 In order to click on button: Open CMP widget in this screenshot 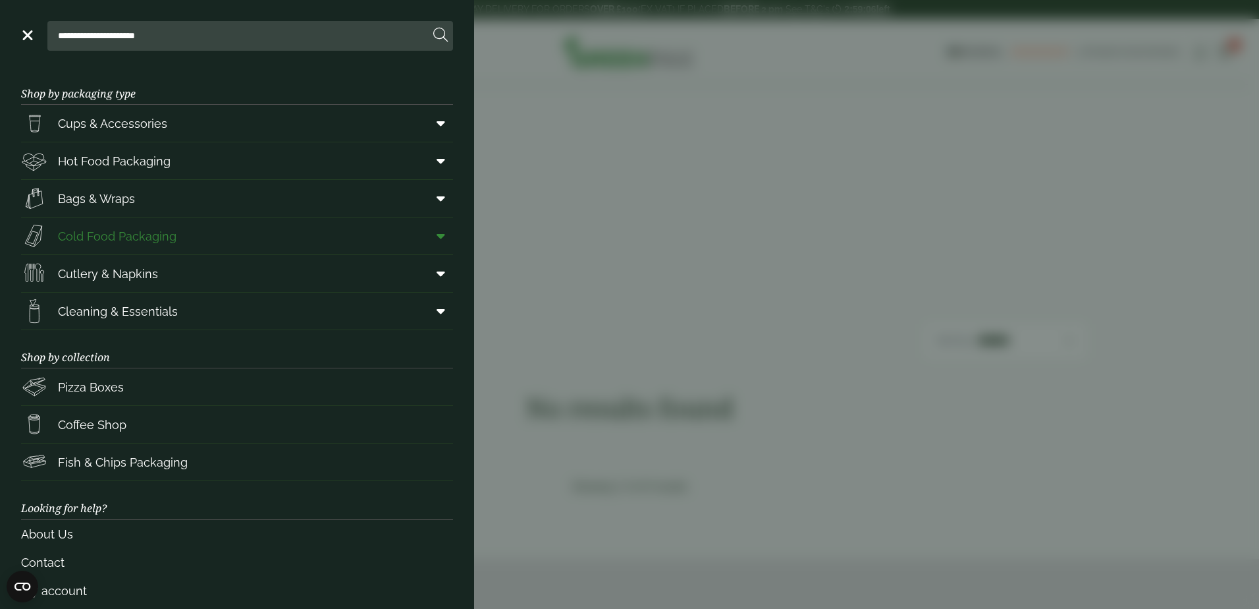, I will do `click(22, 586)`.